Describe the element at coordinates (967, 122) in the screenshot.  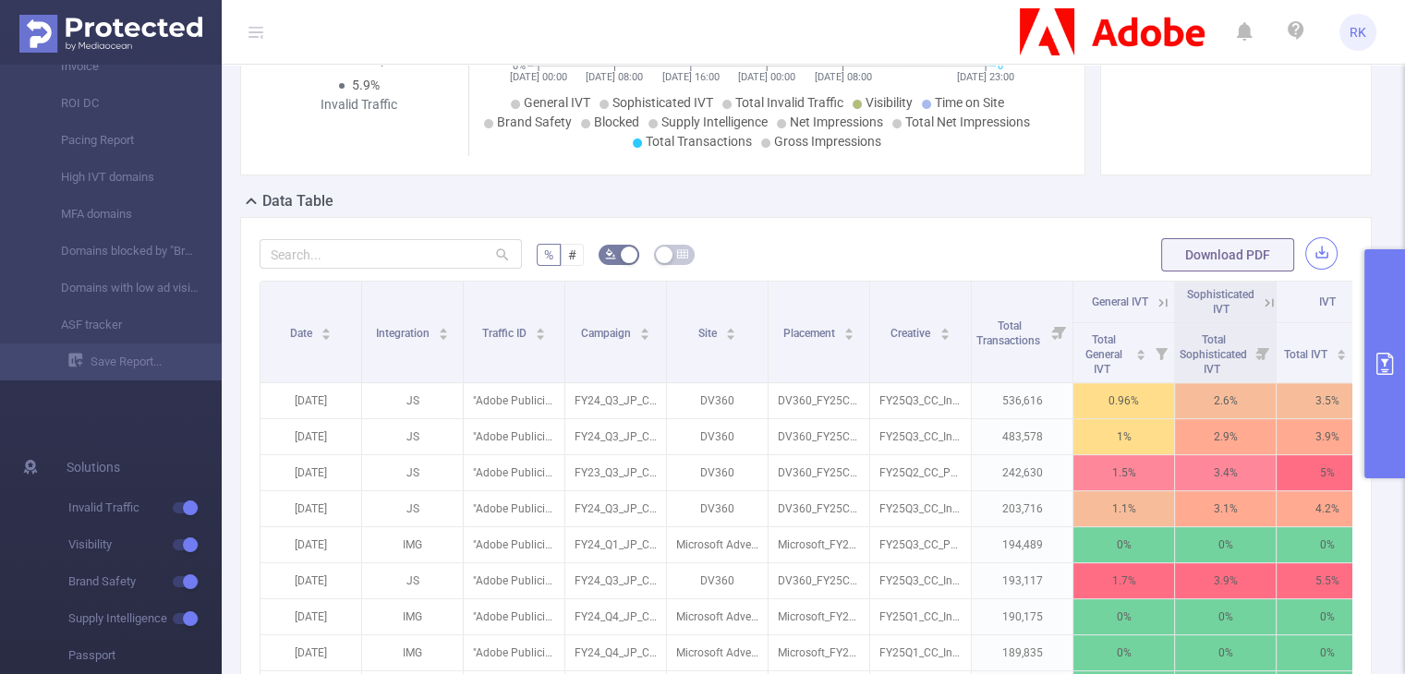
I see `span: Total Net Impressions` at that location.